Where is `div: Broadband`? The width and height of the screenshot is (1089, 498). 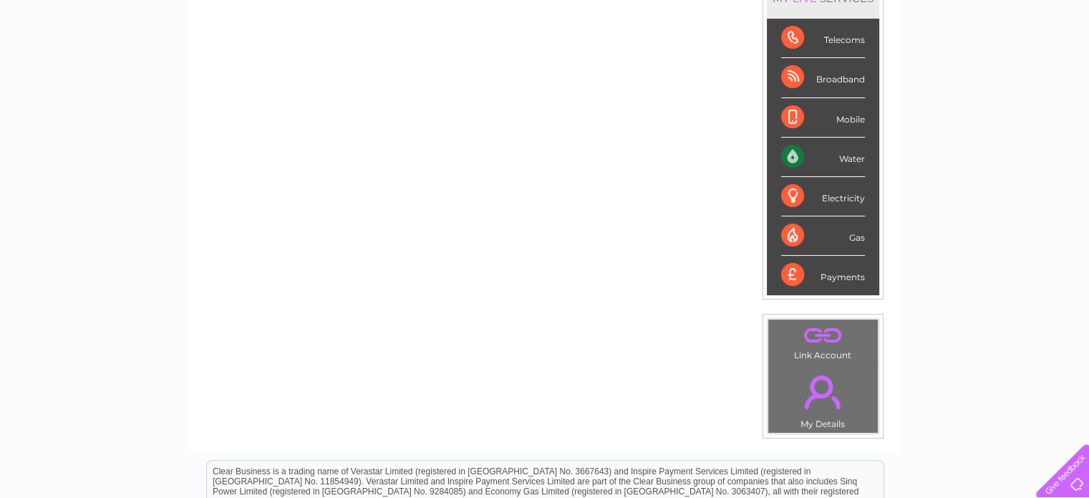 div: Broadband is located at coordinates (823, 77).